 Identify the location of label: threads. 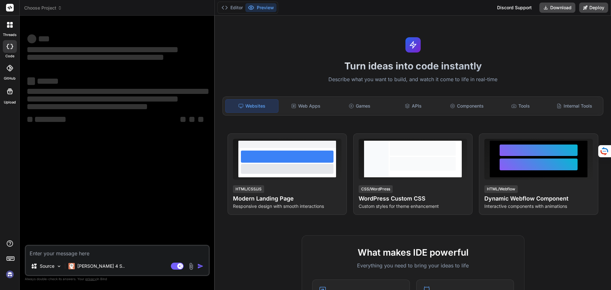
(10, 35).